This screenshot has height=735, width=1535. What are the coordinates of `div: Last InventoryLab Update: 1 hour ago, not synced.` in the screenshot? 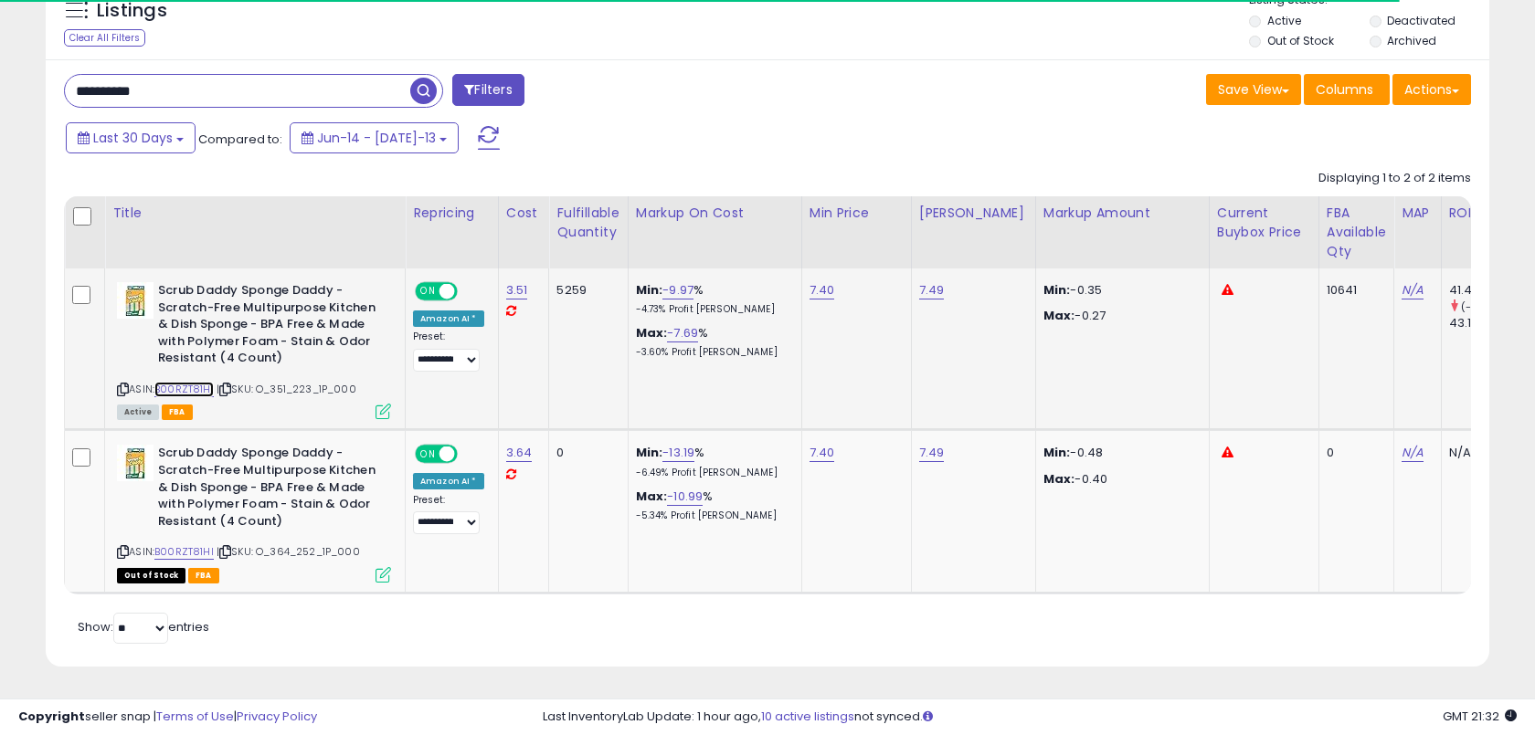 It's located at (1029, 717).